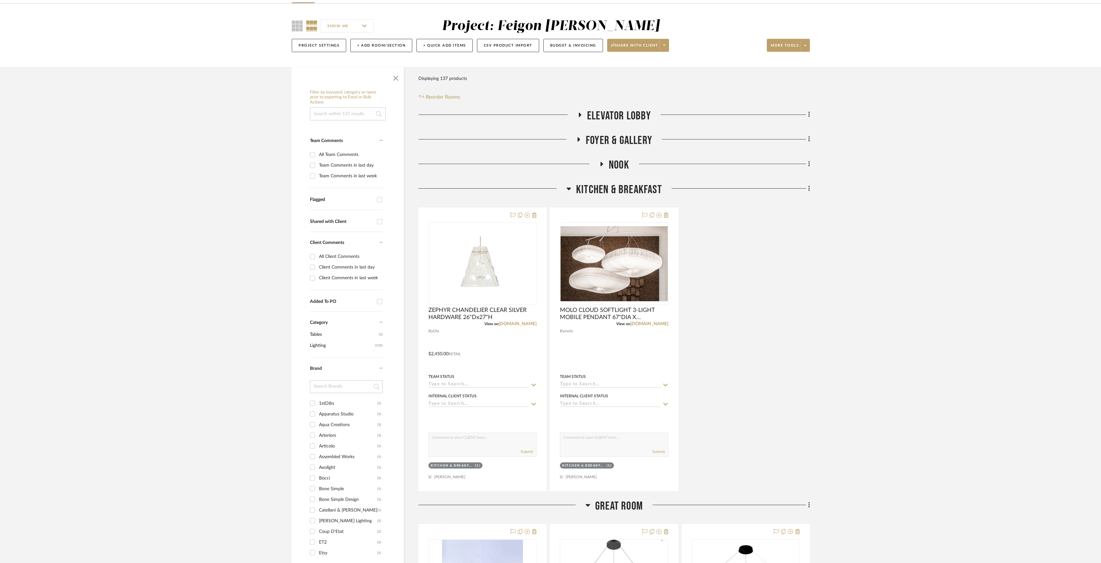 This screenshot has width=1101, height=563. Describe the element at coordinates (619, 506) in the screenshot. I see `span: GREAT ROOM` at that location.